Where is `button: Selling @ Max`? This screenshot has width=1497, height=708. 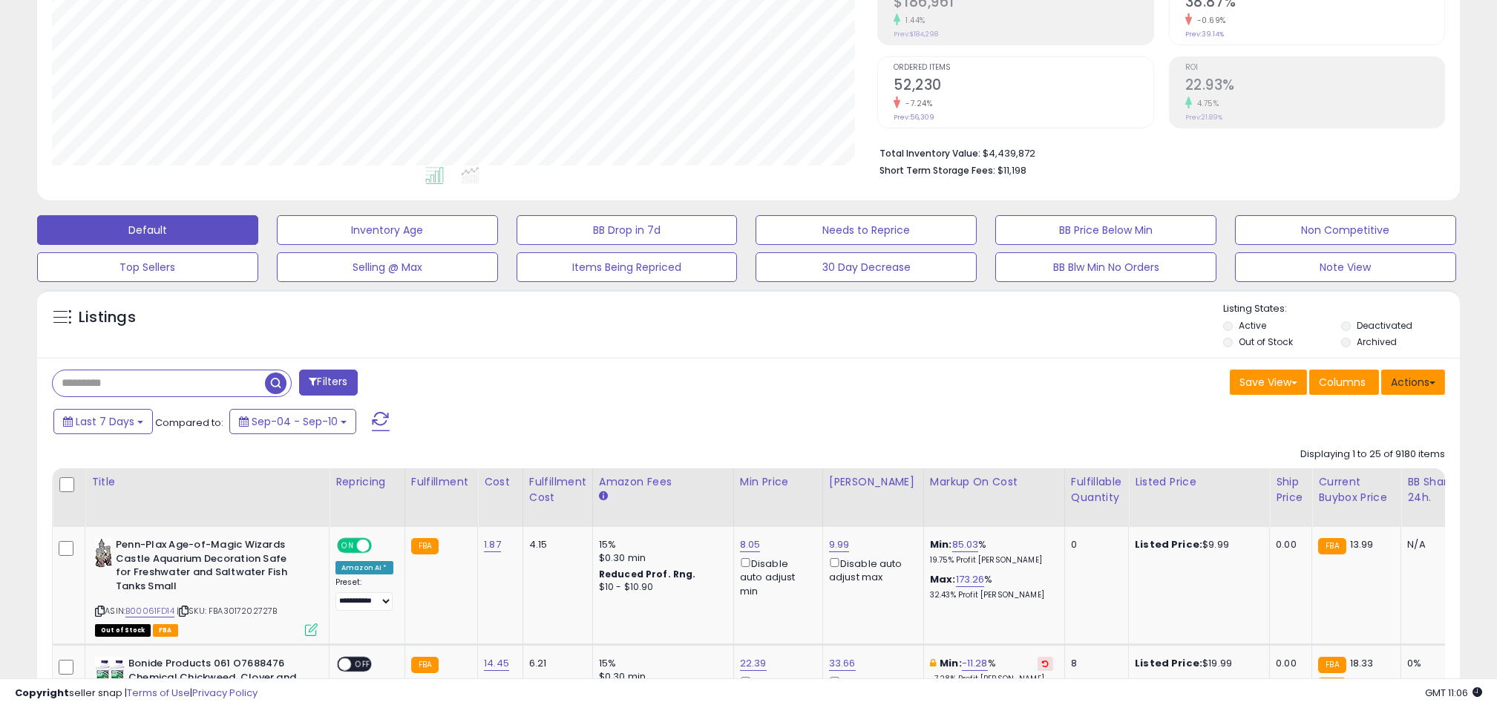 button: Selling @ Max is located at coordinates (388, 267).